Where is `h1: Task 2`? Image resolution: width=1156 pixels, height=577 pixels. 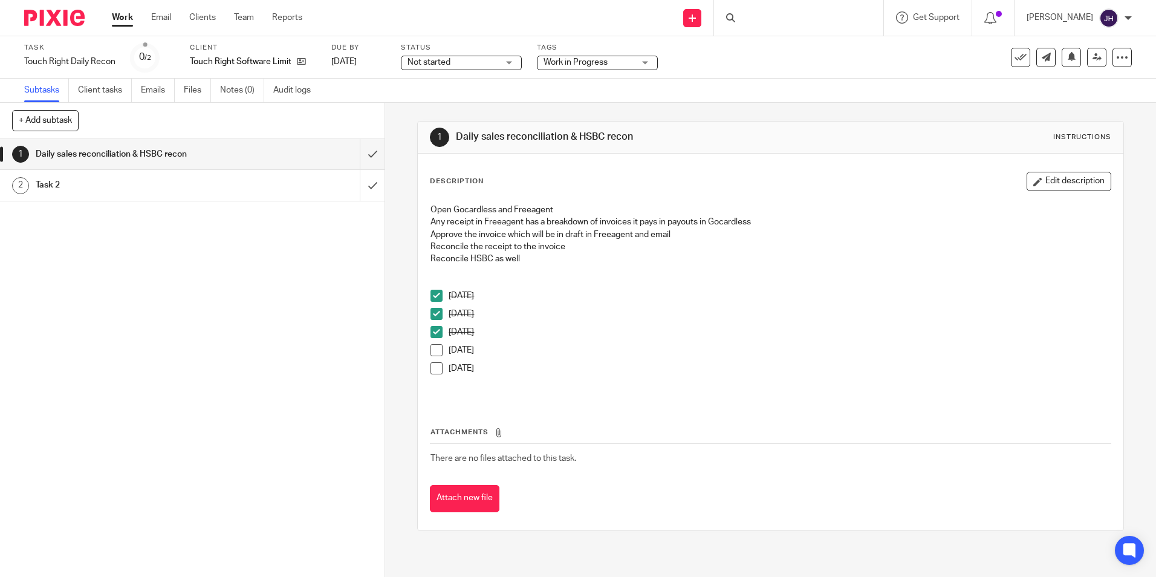 h1: Task 2 is located at coordinates (140, 185).